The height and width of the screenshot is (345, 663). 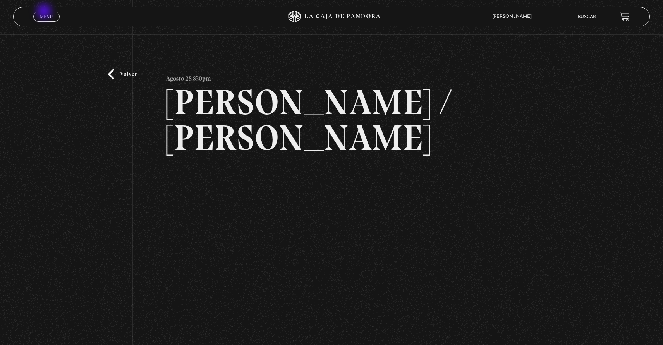 What do you see at coordinates (46, 24) in the screenshot?
I see `span: Cerrar` at bounding box center [46, 24].